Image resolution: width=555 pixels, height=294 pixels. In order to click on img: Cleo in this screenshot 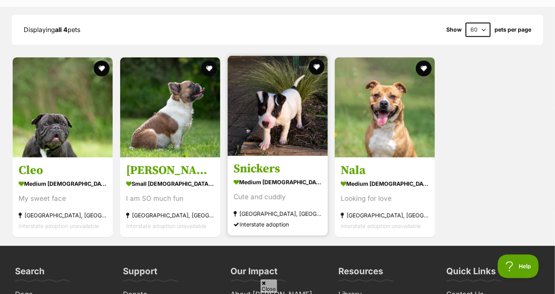, I will do `click(62, 107)`.